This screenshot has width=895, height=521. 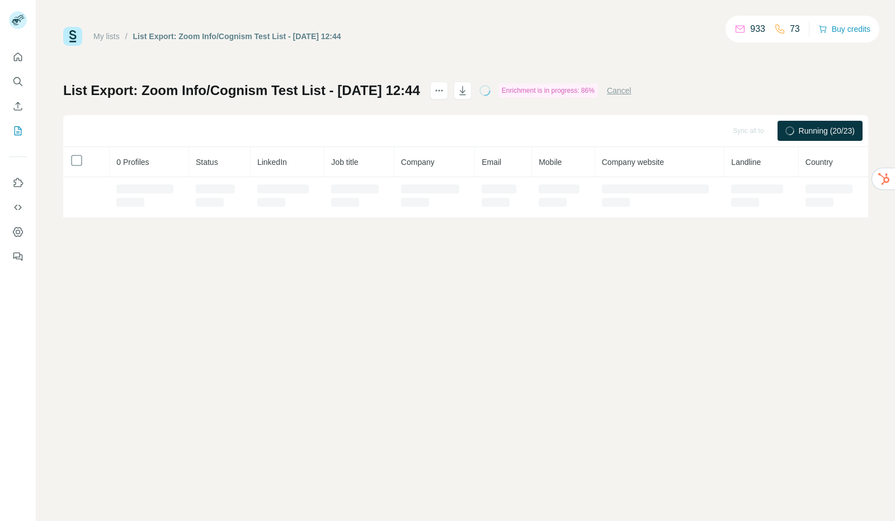 What do you see at coordinates (439, 91) in the screenshot?
I see `button: actions` at bounding box center [439, 91].